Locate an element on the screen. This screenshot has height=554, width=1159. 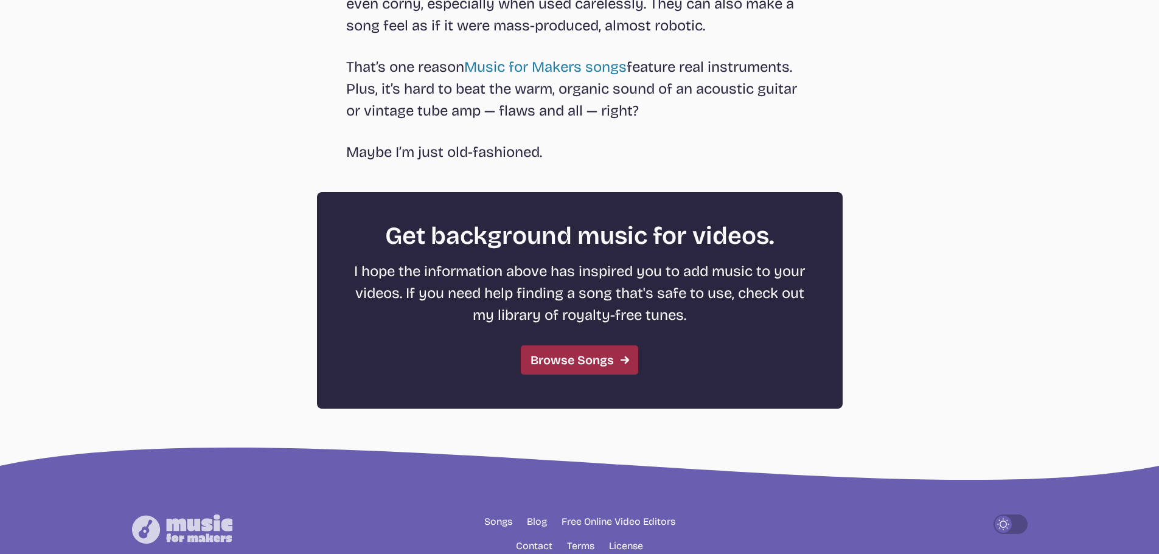
a: Blog is located at coordinates (536, 522).